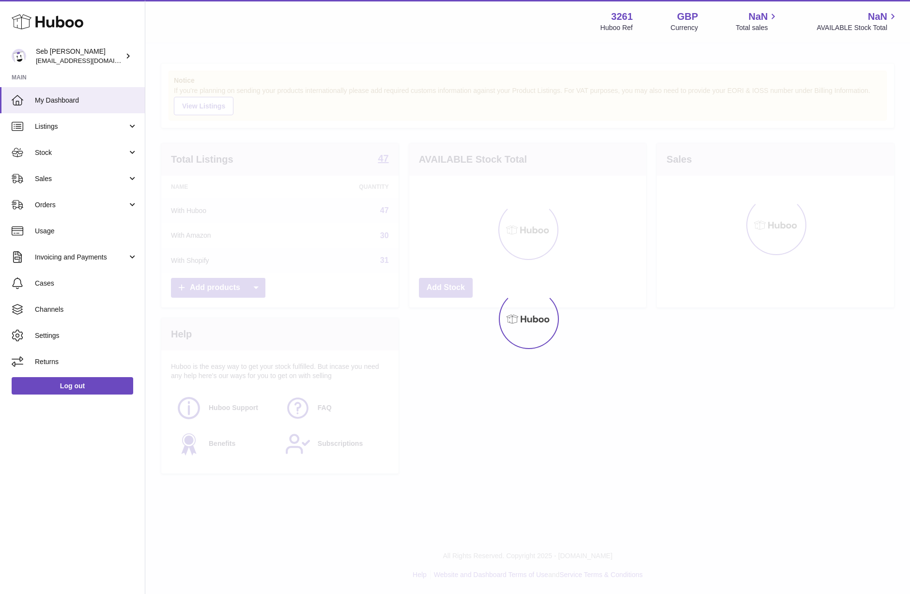 This screenshot has height=594, width=910. What do you see at coordinates (81, 257) in the screenshot?
I see `span: Invoicing and Payments` at bounding box center [81, 257].